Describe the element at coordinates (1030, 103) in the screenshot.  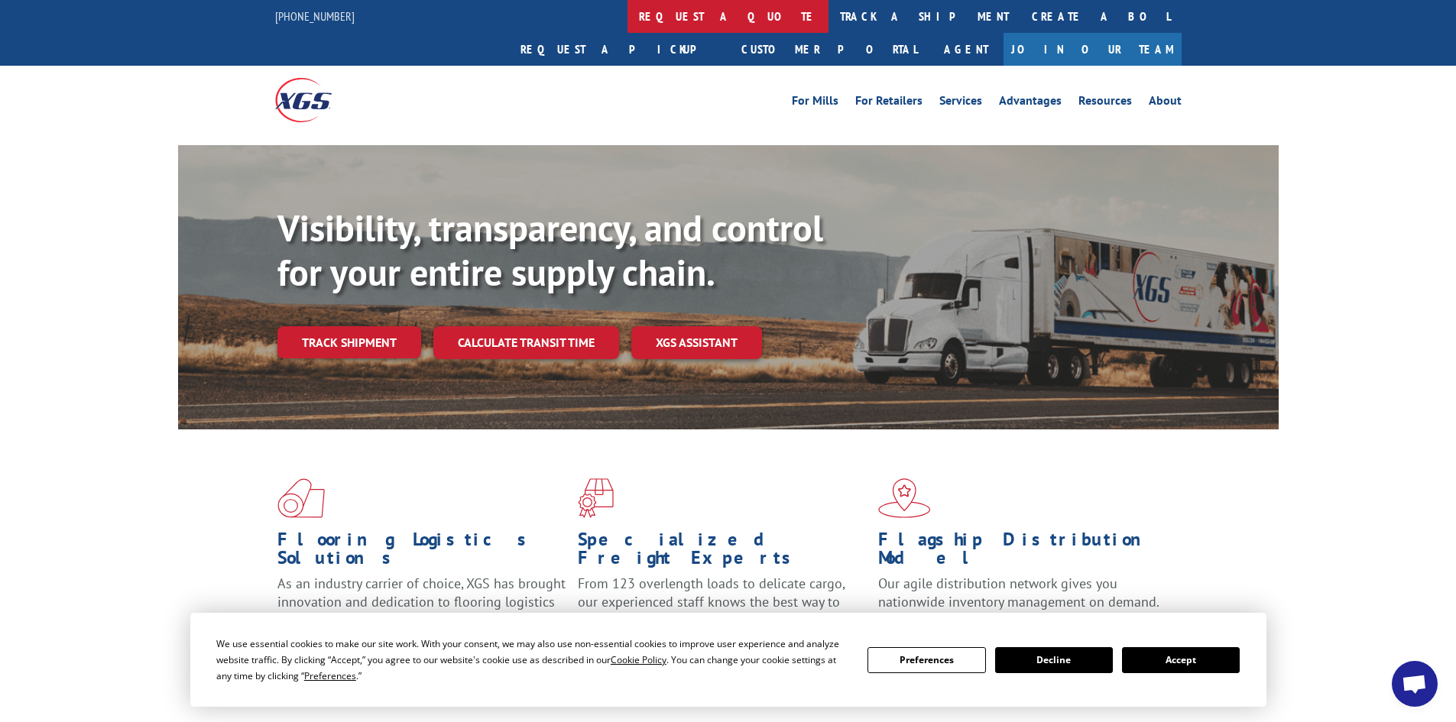
I see `a: Advantages` at that location.